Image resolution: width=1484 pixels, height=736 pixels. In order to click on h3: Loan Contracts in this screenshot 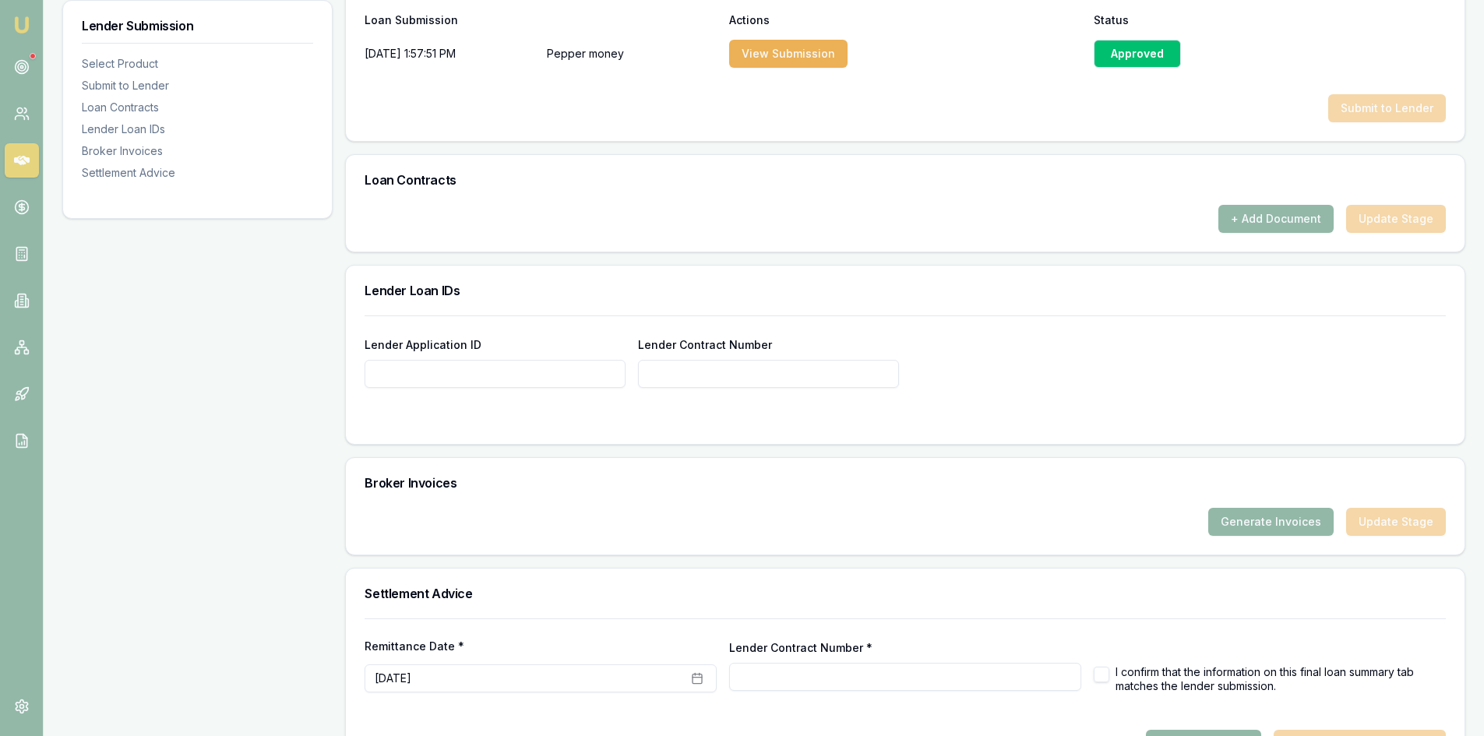, I will do `click(905, 180)`.